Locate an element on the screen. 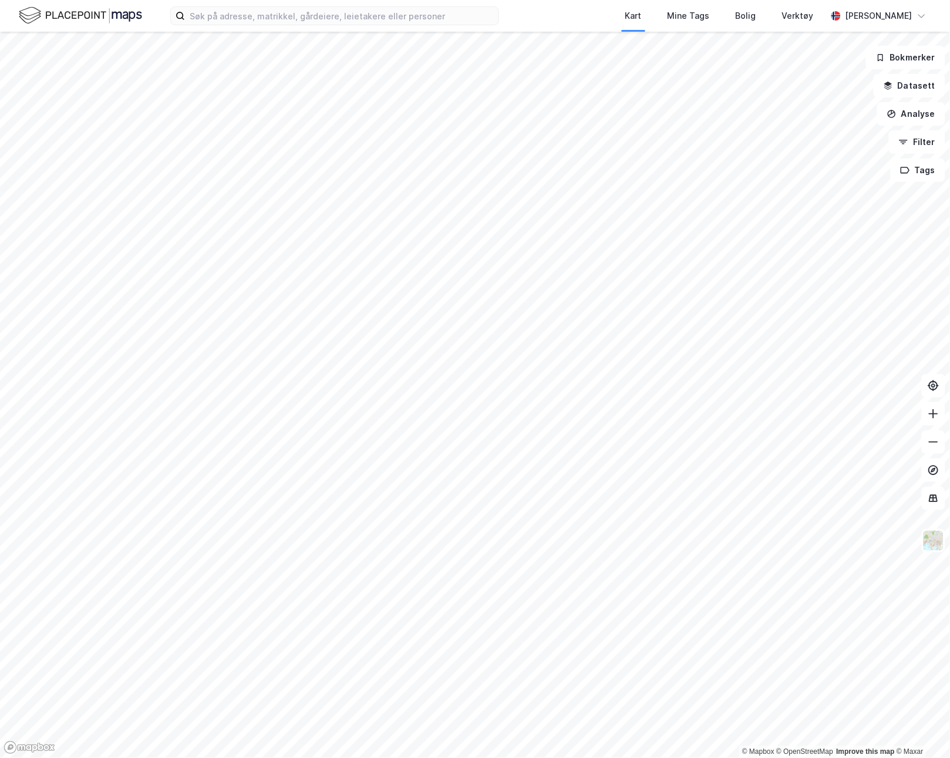  button: Filter is located at coordinates (918, 142).